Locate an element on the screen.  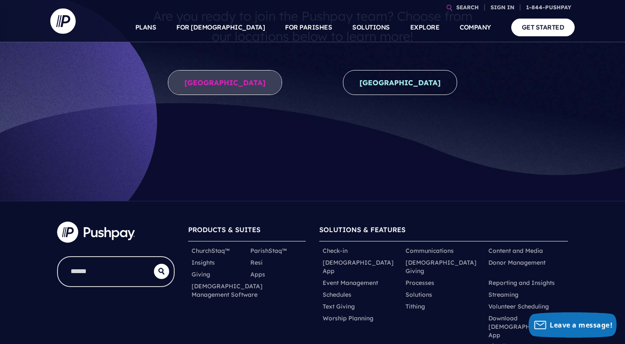
h6: SOLUTIONS & FEATURES is located at coordinates (443, 232).